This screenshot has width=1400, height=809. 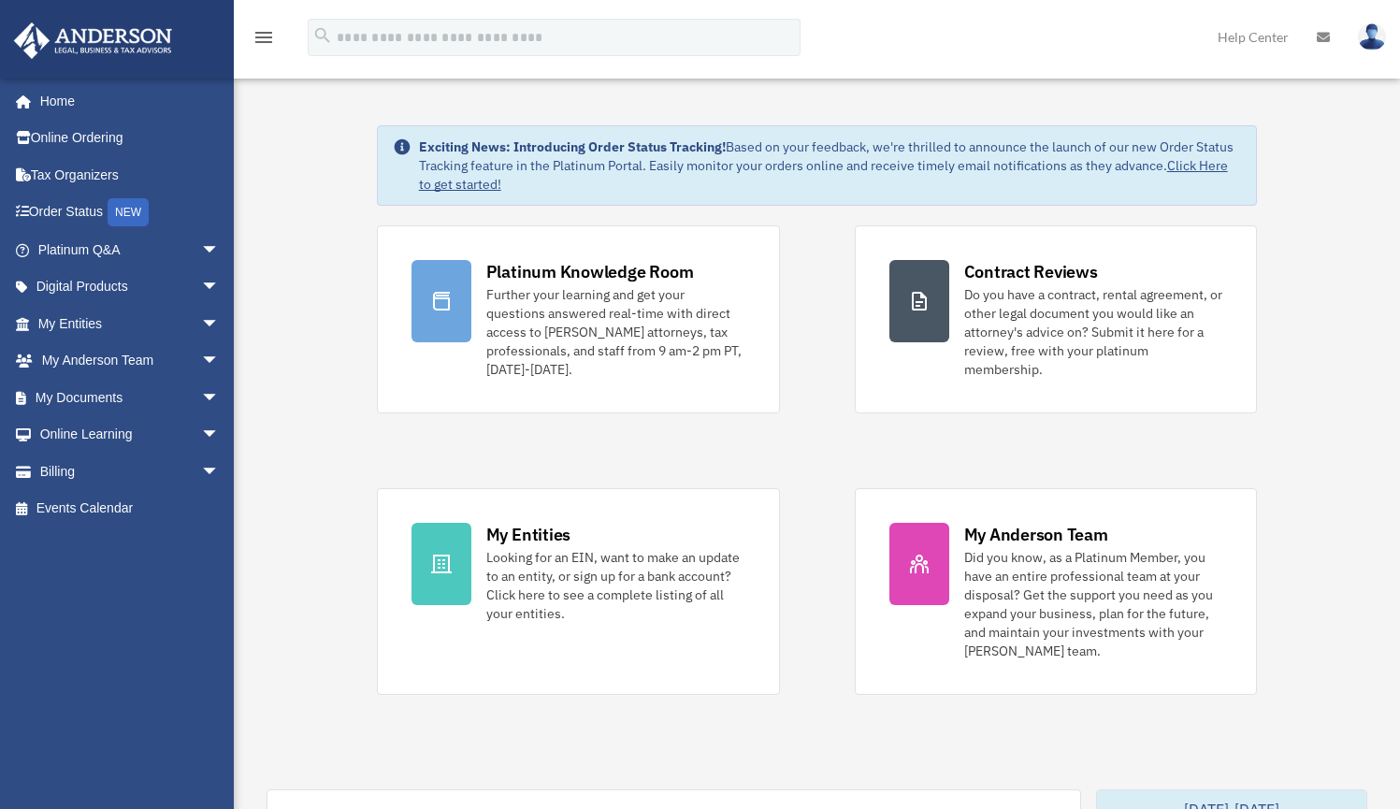 What do you see at coordinates (130, 138) in the screenshot?
I see `a: Online Ordering` at bounding box center [130, 138].